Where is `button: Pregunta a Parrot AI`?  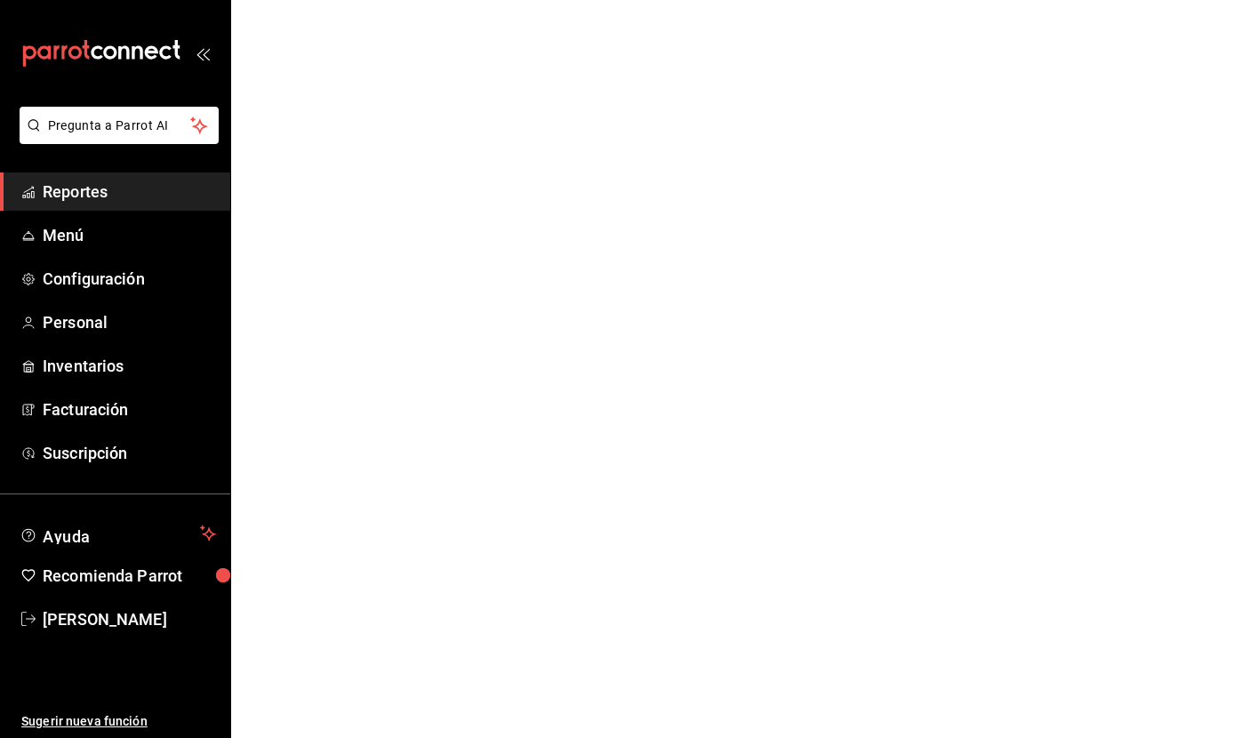
button: Pregunta a Parrot AI is located at coordinates (119, 125).